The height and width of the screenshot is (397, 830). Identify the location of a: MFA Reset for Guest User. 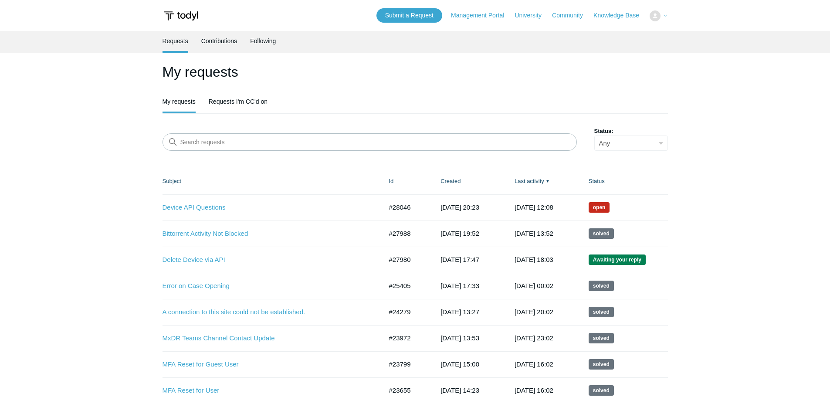
(266, 364).